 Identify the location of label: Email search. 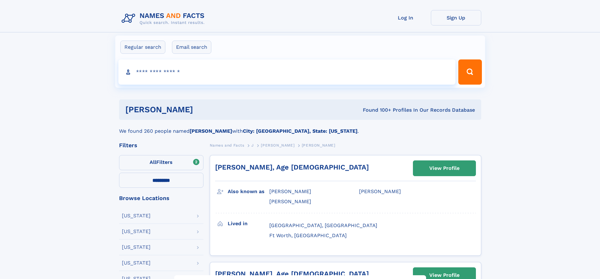
(191, 47).